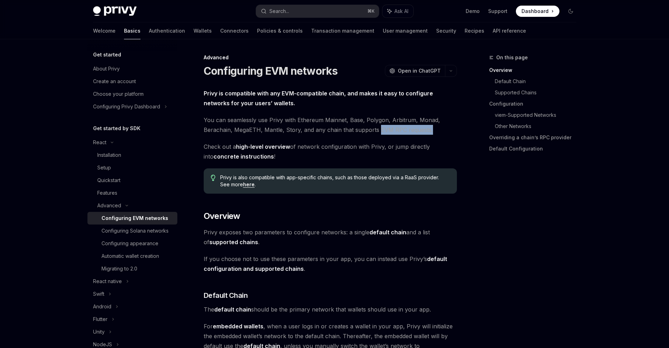 Image resolution: width=669 pixels, height=348 pixels. Describe the element at coordinates (132, 256) in the screenshot. I see `a: Automatic wallet creation` at that location.